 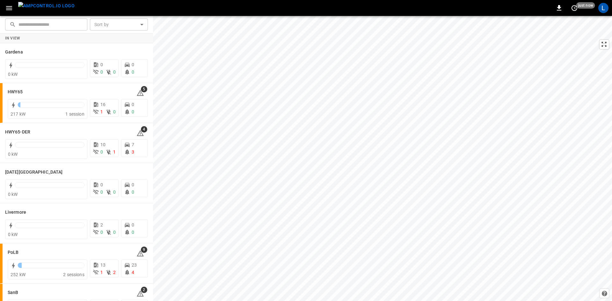 What do you see at coordinates (585, 5) in the screenshot?
I see `span: just now` at bounding box center [585, 5].